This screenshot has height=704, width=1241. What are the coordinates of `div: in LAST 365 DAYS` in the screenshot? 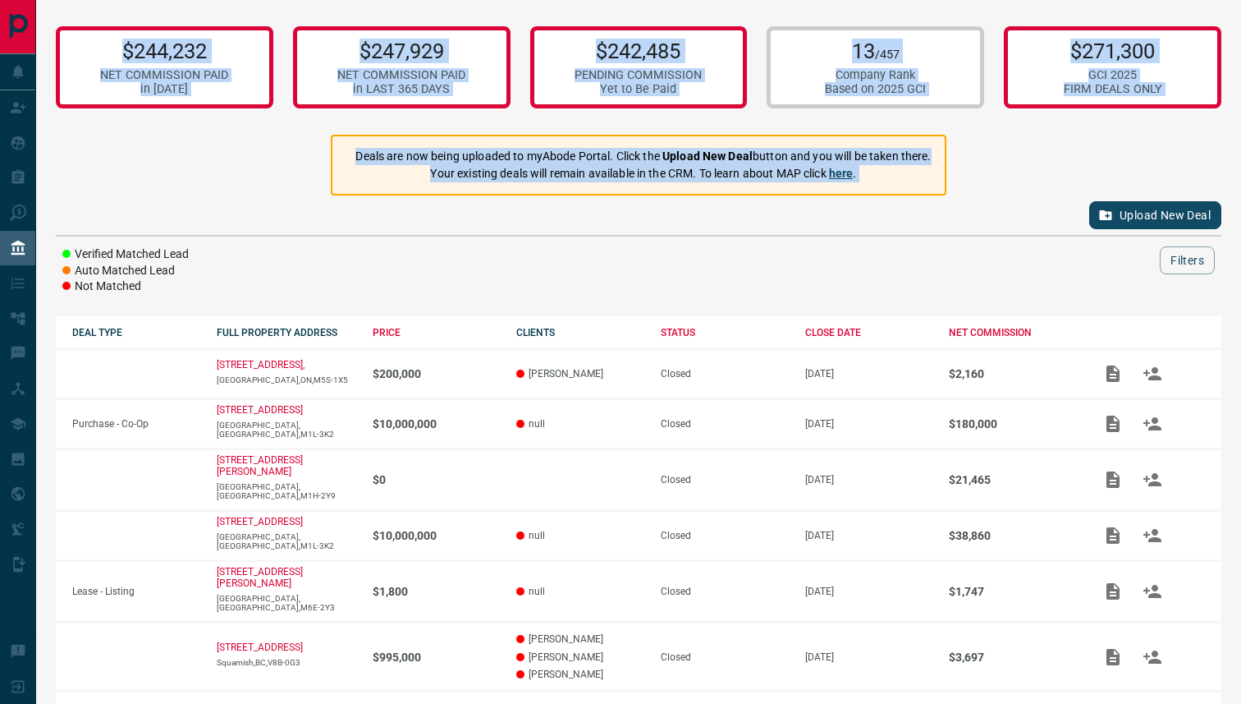 It's located at (401, 89).